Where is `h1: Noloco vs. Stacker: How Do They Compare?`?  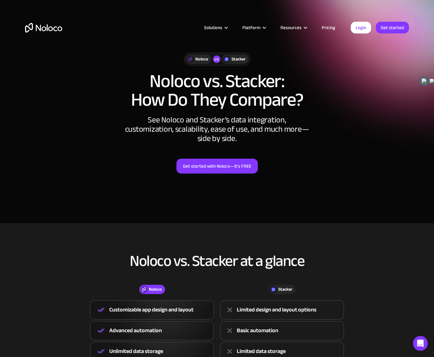 h1: Noloco vs. Stacker: How Do They Compare? is located at coordinates (217, 90).